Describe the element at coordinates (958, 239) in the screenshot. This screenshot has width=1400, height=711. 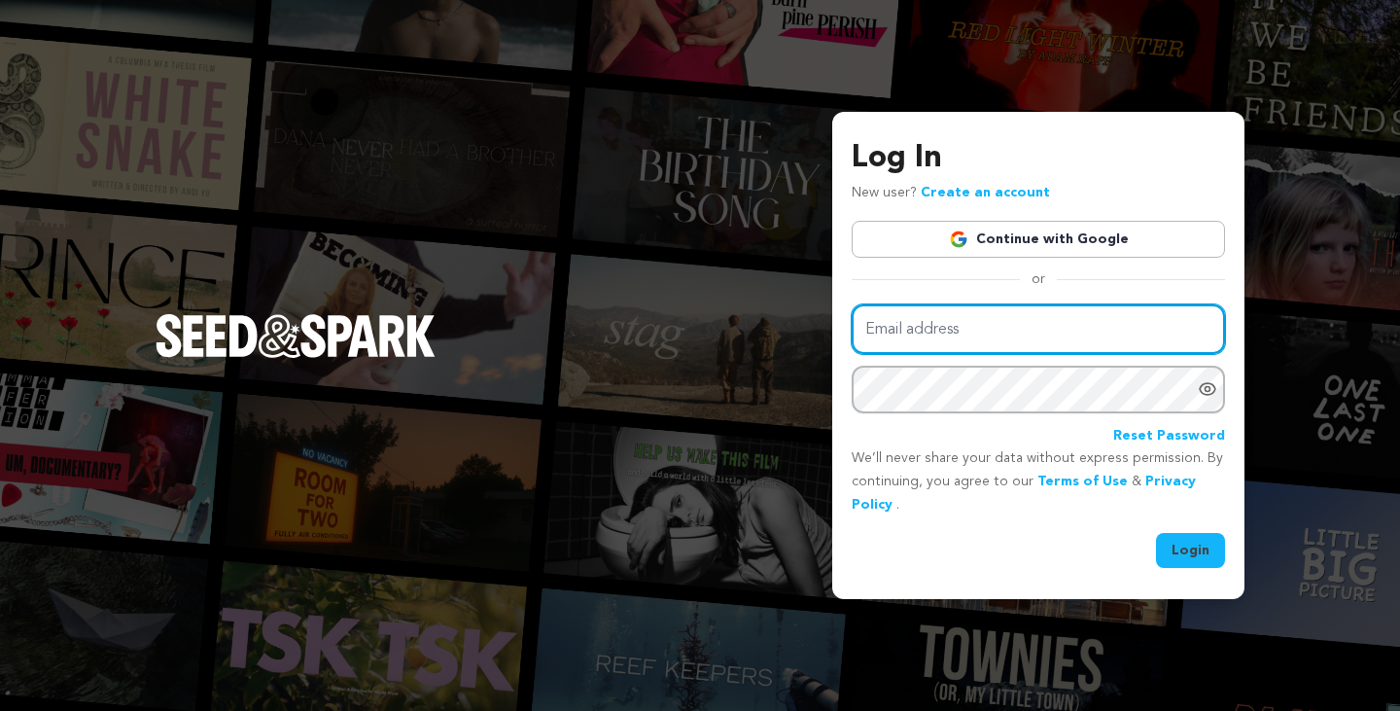
I see `img: Google logo` at that location.